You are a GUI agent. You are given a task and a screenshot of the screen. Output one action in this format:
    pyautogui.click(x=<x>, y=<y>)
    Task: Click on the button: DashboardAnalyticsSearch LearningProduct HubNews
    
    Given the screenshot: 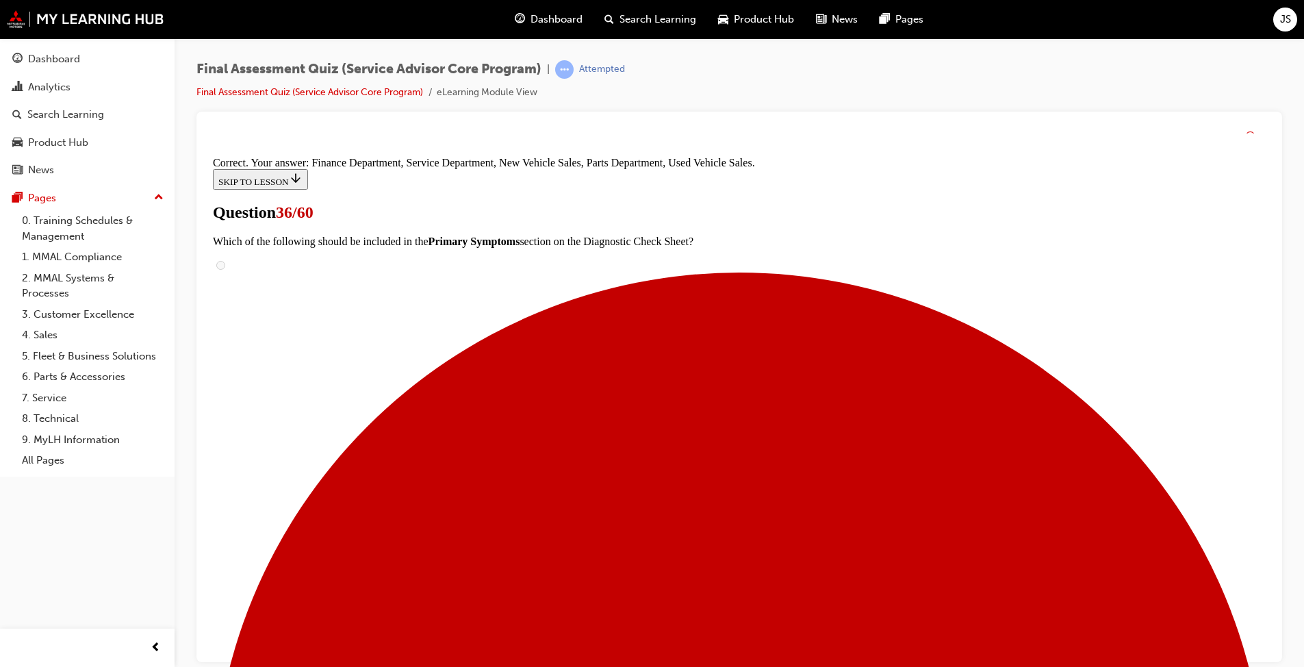 What is the action you would take?
    pyautogui.click(x=87, y=114)
    